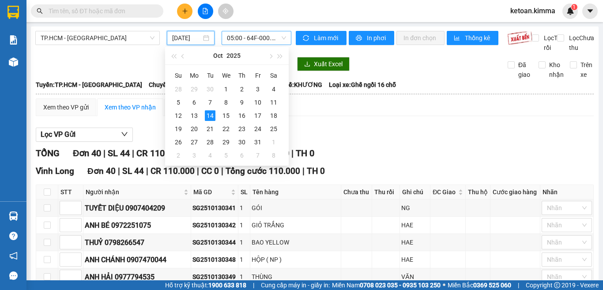 The height and width of the screenshot is (290, 603). Describe the element at coordinates (194, 129) in the screenshot. I see `td: 2025-10-20` at that location.